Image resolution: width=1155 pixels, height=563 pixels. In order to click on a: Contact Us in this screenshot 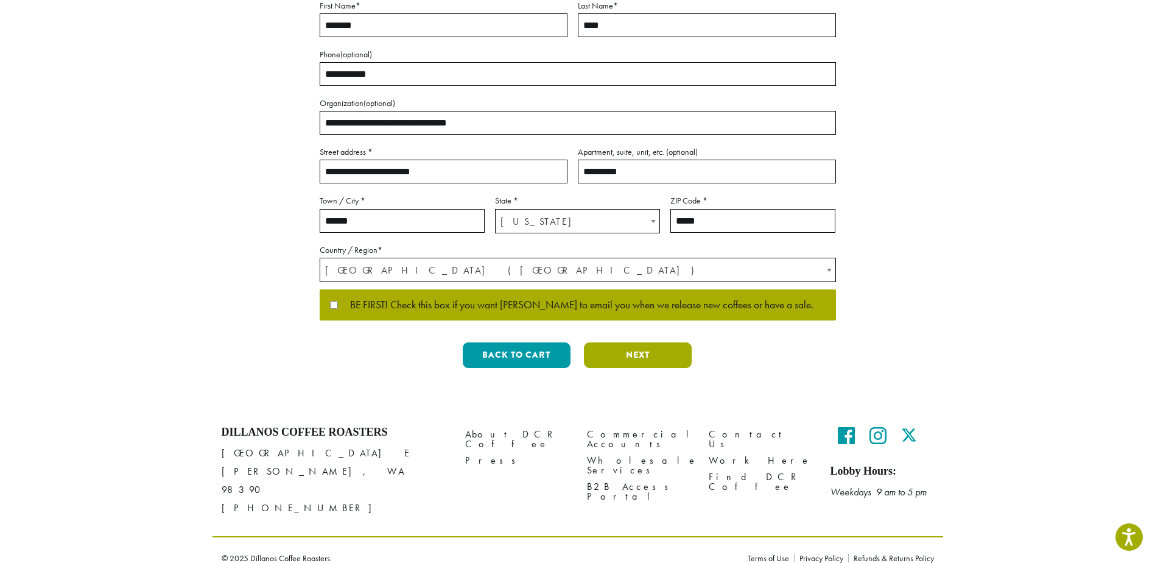, I will do `click(760, 438)`.